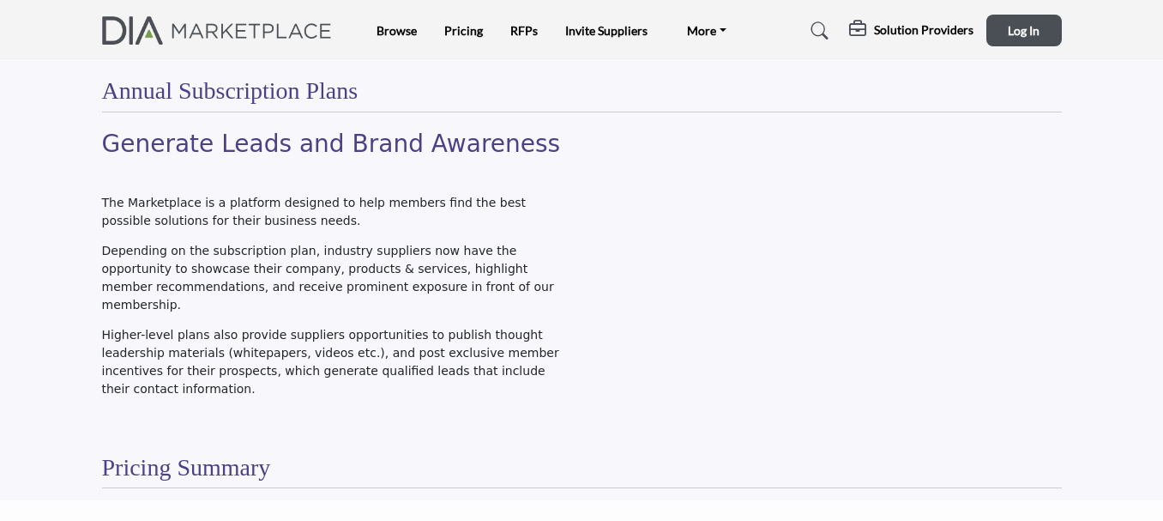 The image size is (1163, 521). I want to click on a: Invite Suppliers, so click(606, 30).